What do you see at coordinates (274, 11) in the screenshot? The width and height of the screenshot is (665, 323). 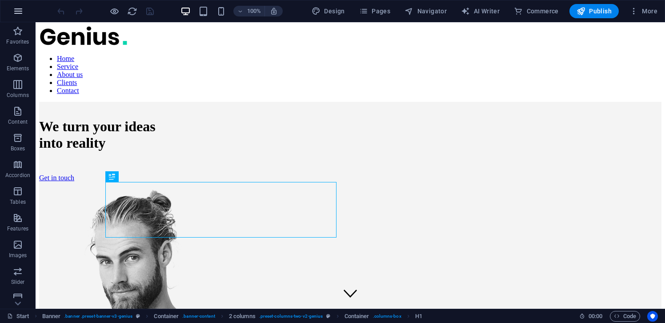 I see `i: On resize automatically adjust zoom level to fit chosen device.` at bounding box center [274, 11].